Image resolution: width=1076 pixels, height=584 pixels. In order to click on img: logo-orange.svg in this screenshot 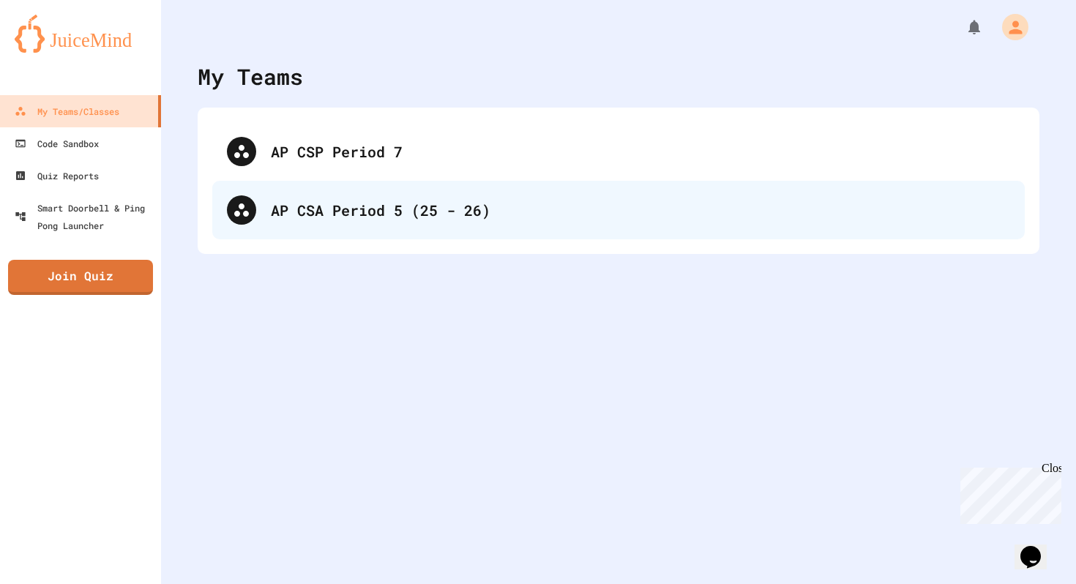, I will do `click(80, 34)`.